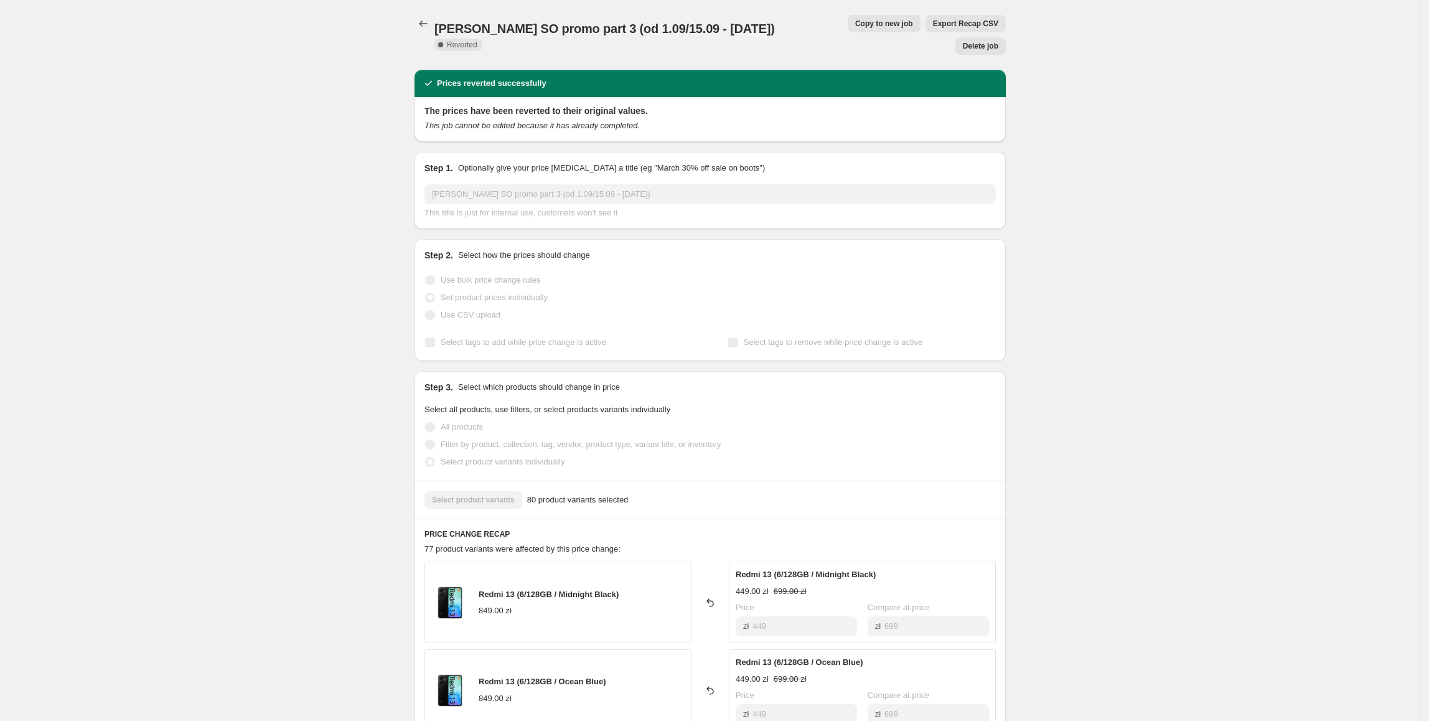  What do you see at coordinates (547, 409) in the screenshot?
I see `span: Select all products, use filters, or select products variants individually` at bounding box center [547, 409].